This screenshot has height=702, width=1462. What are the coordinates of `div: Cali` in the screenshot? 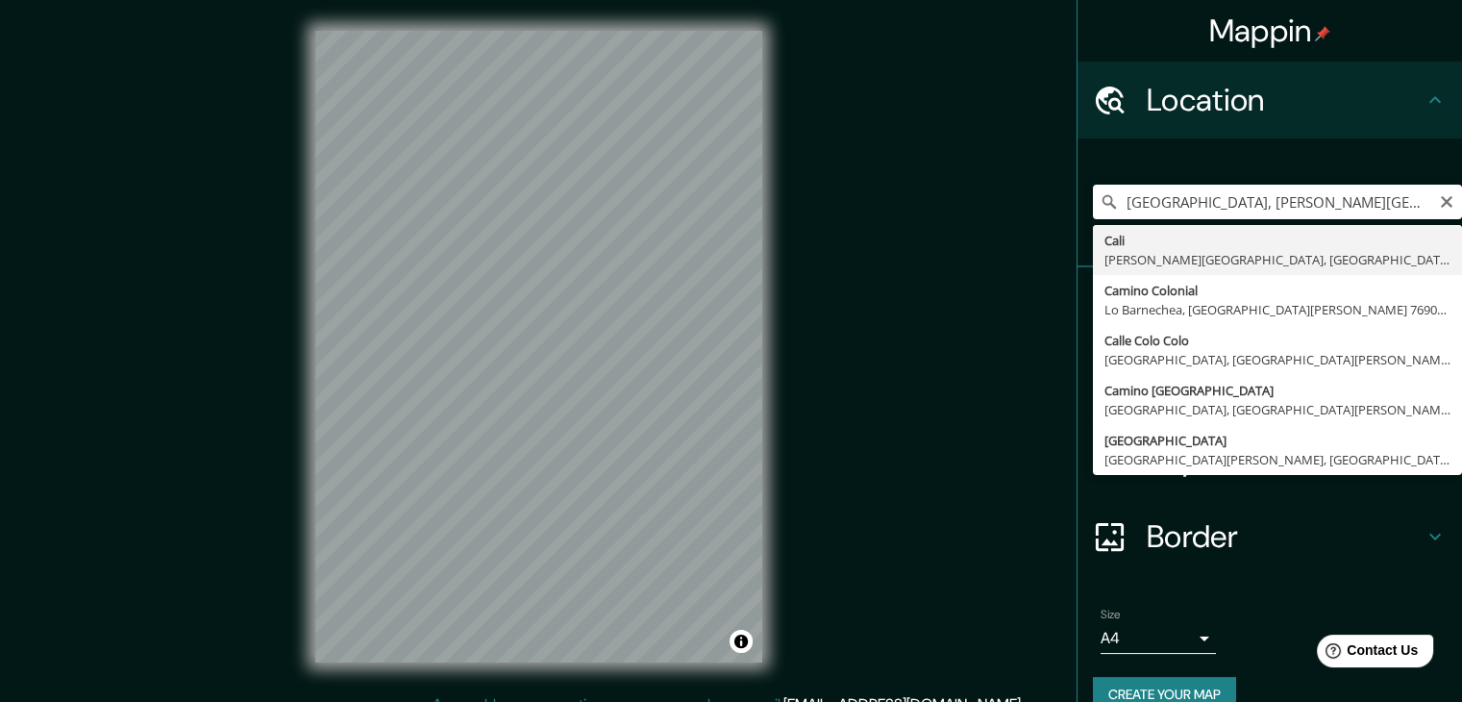 It's located at (1277, 240).